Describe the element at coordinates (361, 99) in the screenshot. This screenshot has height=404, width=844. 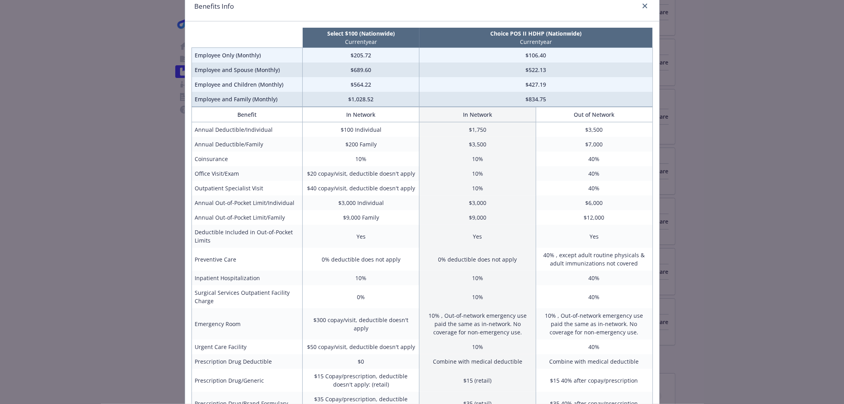
I see `td: $1,028.52` at that location.